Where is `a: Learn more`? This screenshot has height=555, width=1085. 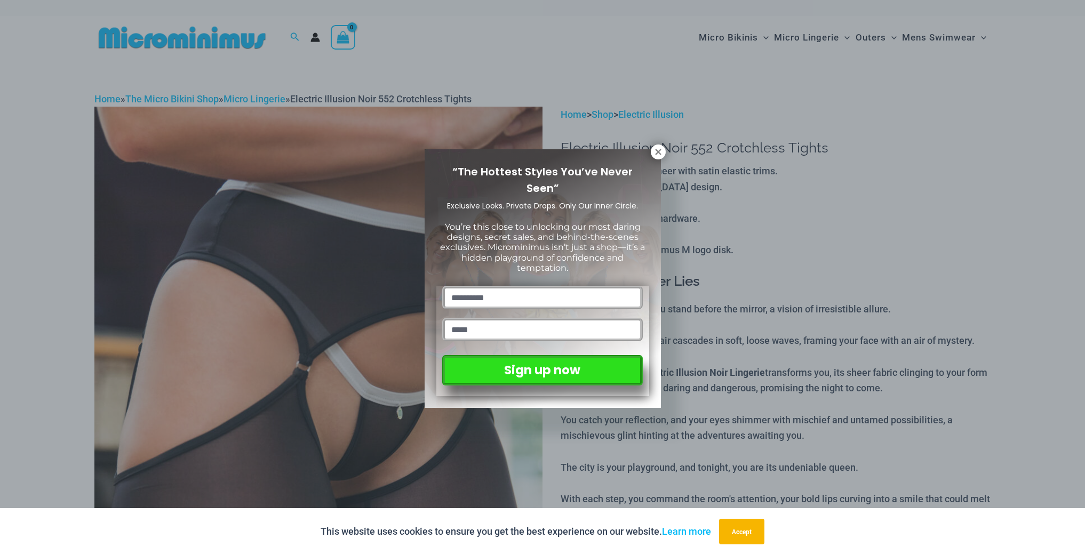 a: Learn more is located at coordinates (687, 531).